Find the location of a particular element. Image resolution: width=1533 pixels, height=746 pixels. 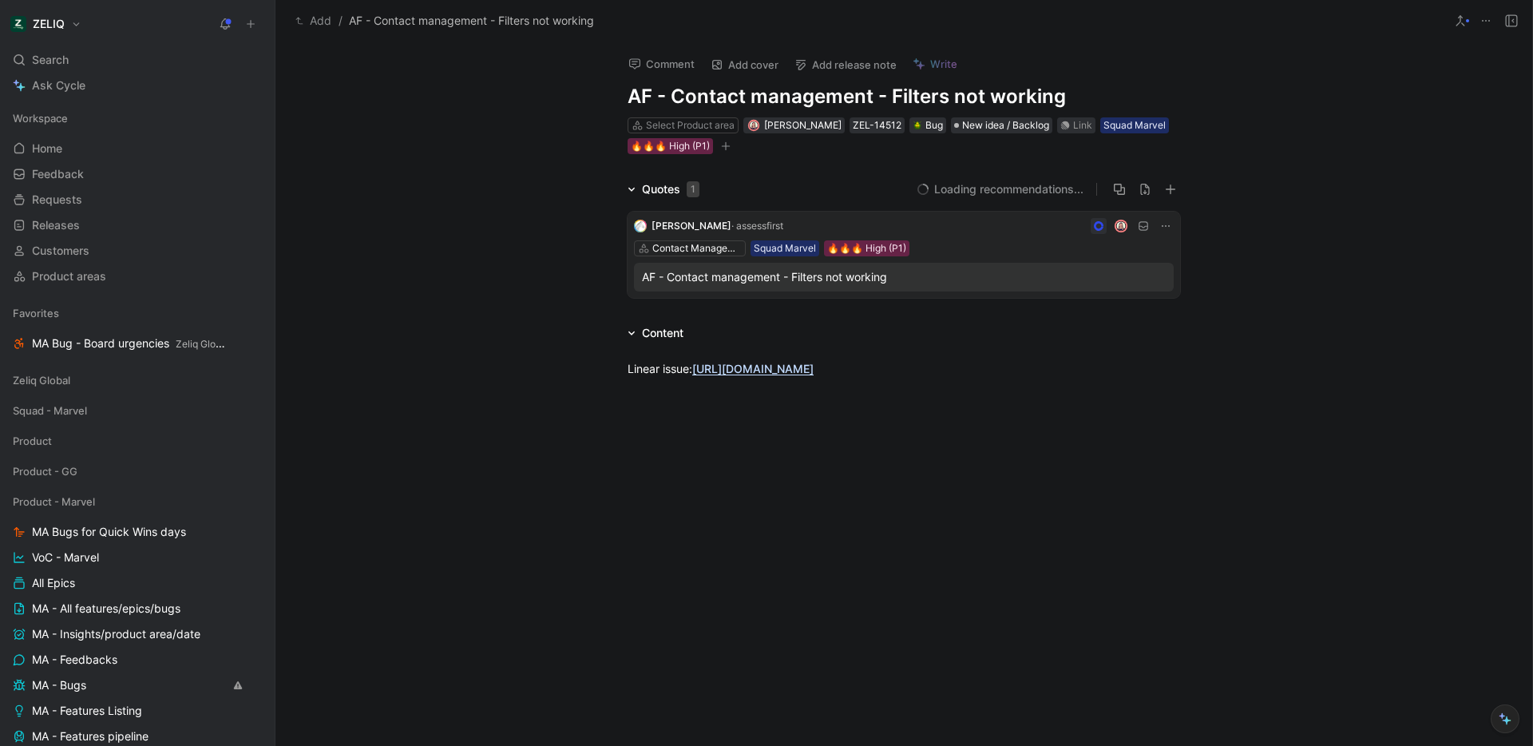

a: VoC - Marvel is located at coordinates (137, 557).